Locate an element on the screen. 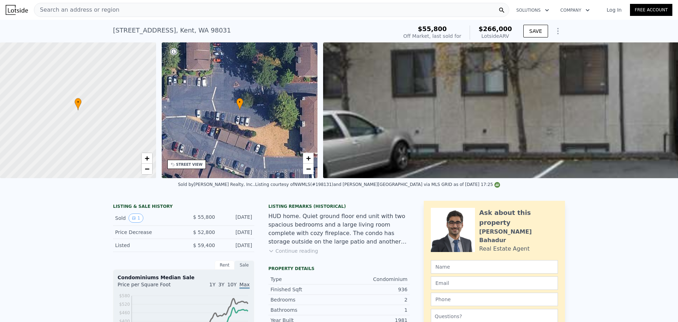 This screenshot has height=322, width=678. span: $ 52,800 is located at coordinates (204, 232).